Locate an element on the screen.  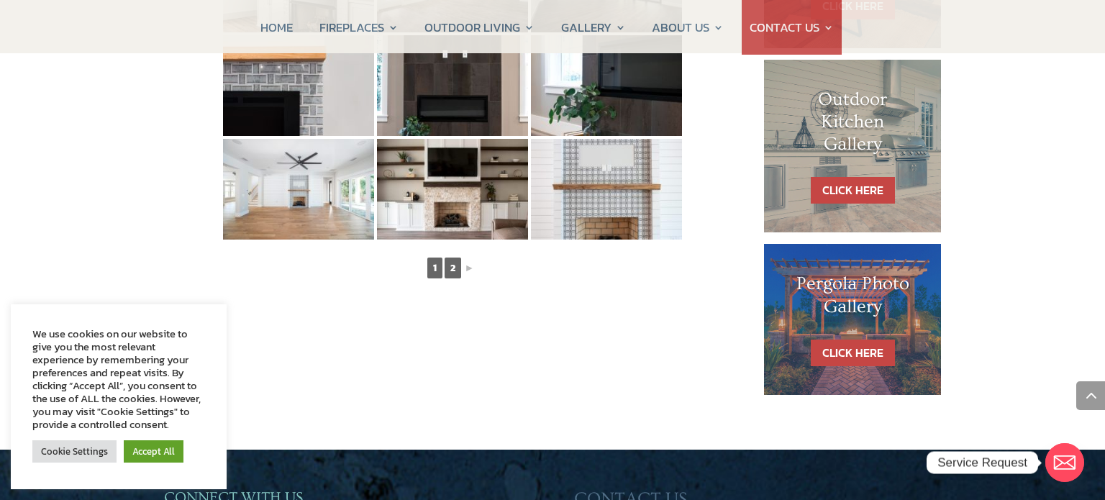
img: 21 is located at coordinates (606, 86).